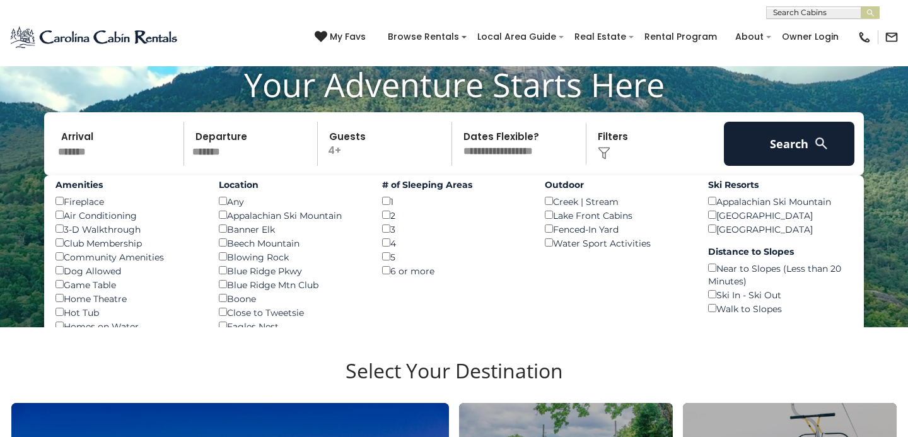  Describe the element at coordinates (348, 37) in the screenshot. I see `span: My Favs` at that location.